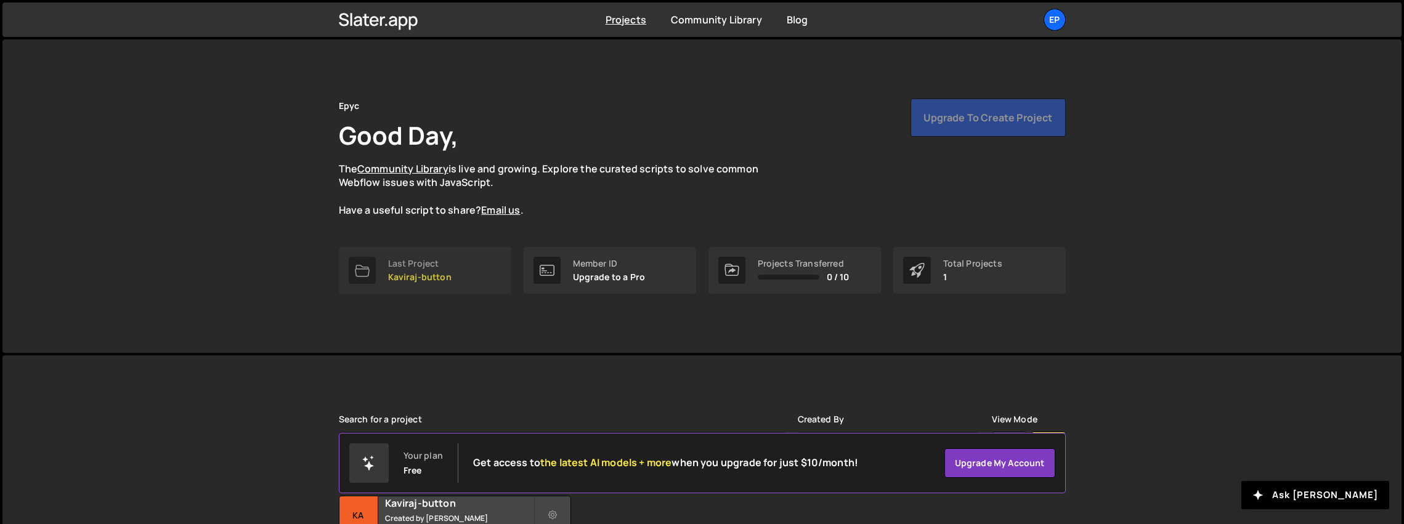 The height and width of the screenshot is (524, 1404). I want to click on div: Projects Transferred, so click(803, 264).